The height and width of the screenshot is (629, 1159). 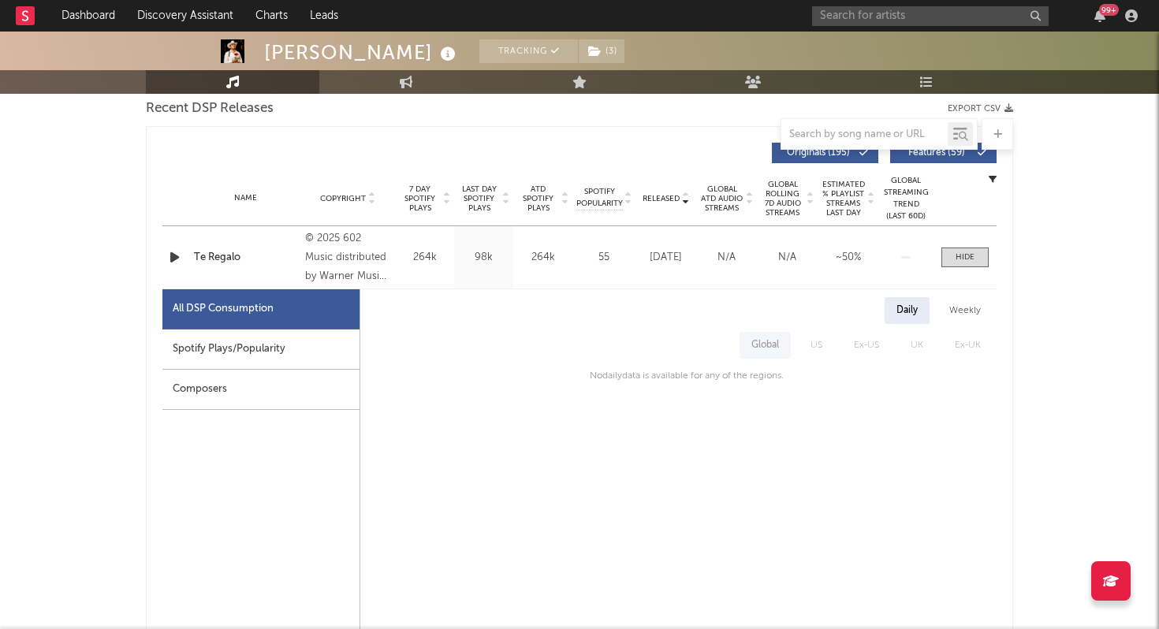 I want to click on button: (3), so click(x=602, y=51).